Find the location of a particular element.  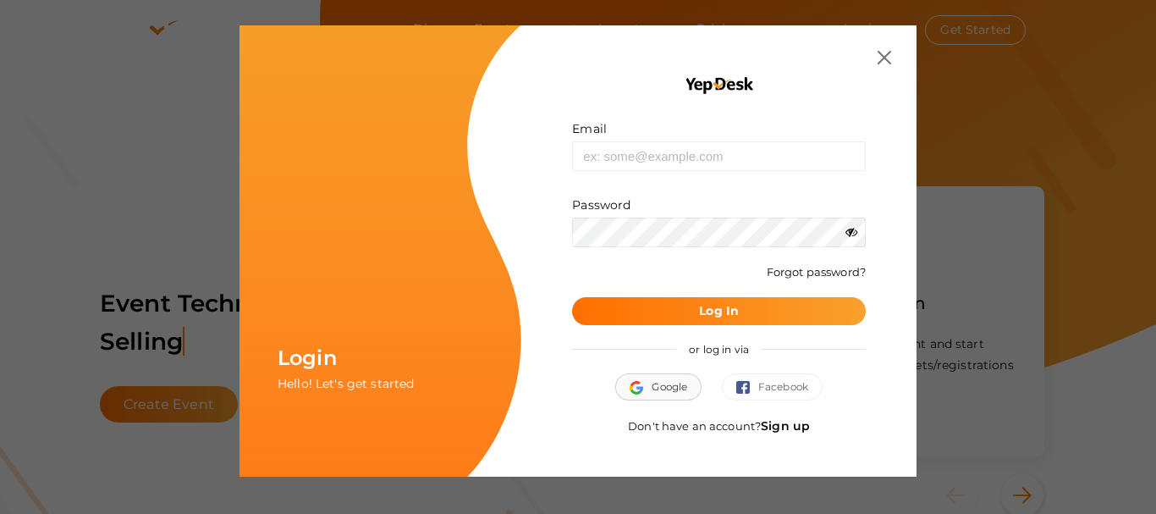

b: Log In is located at coordinates (719, 311).